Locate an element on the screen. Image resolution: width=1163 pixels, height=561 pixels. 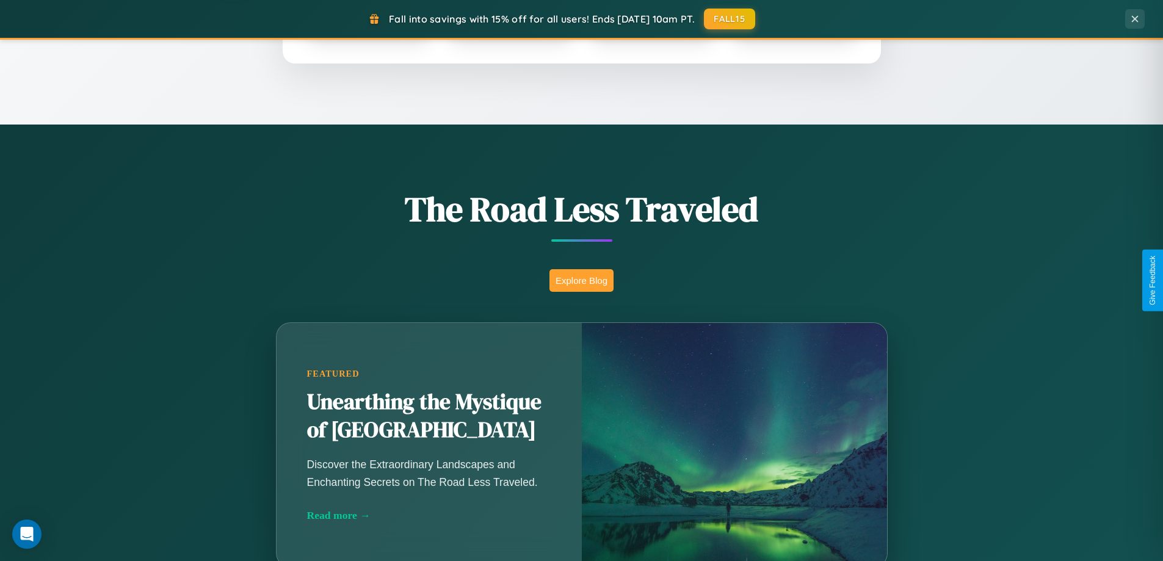
div: Give Feedback is located at coordinates (1153, 280).